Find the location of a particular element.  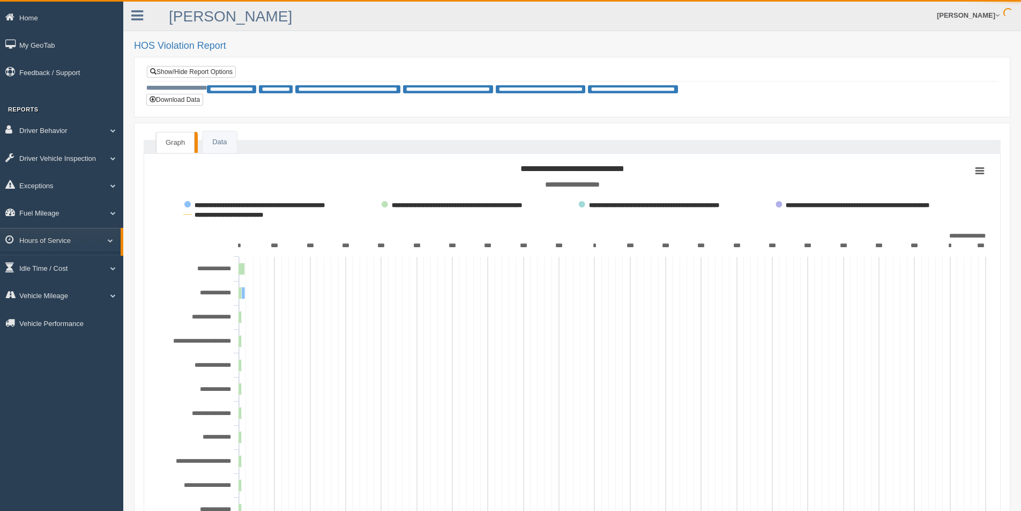

h2: HOS Violation Report is located at coordinates (572, 46).